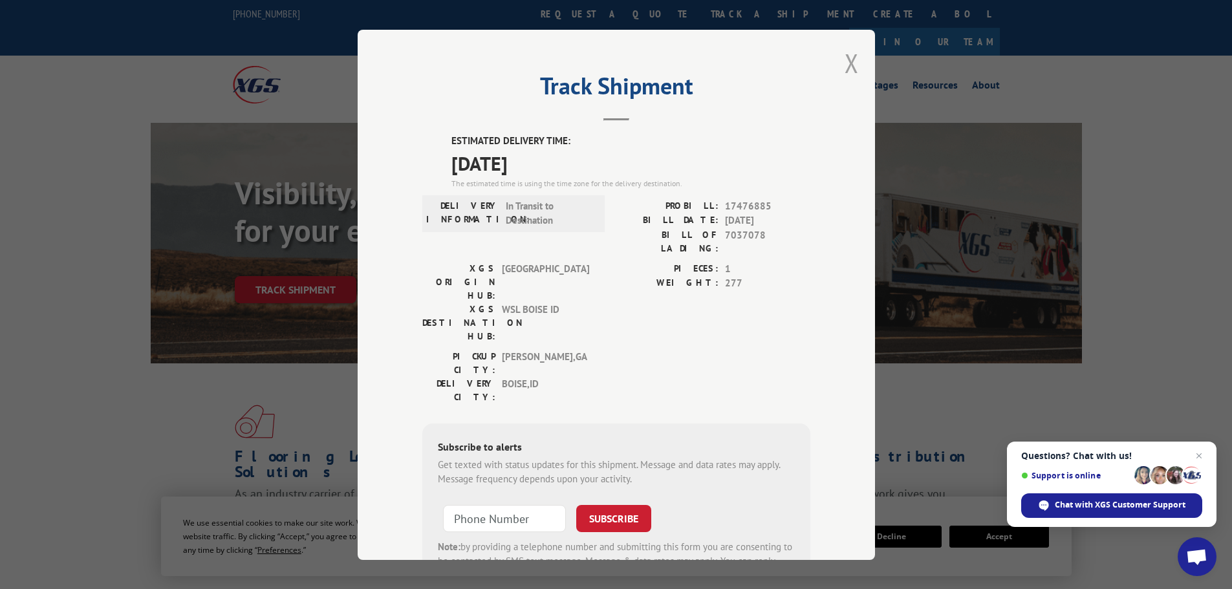 This screenshot has height=589, width=1232. I want to click on label: XGS DESTINATION HUB:, so click(458, 322).